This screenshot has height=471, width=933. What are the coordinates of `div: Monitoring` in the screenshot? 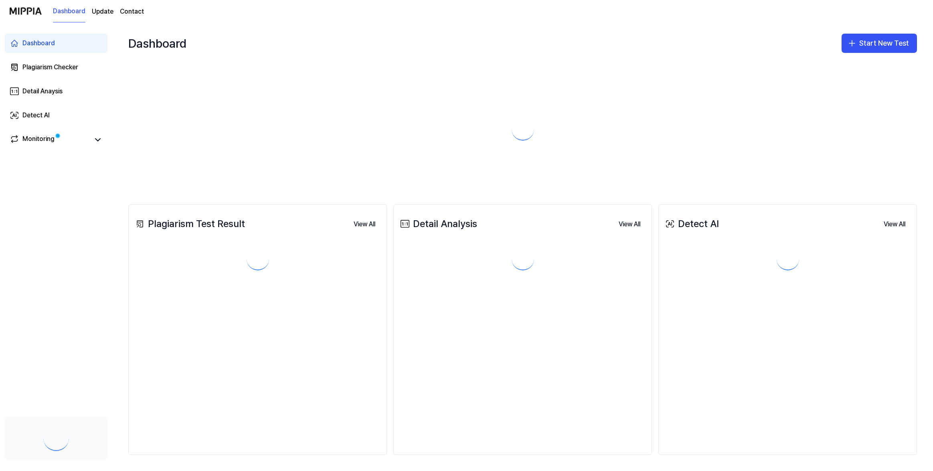 It's located at (38, 140).